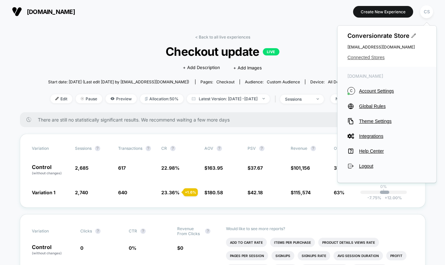  Describe the element at coordinates (339, 192) in the screenshot. I see `span: 63%` at that location.